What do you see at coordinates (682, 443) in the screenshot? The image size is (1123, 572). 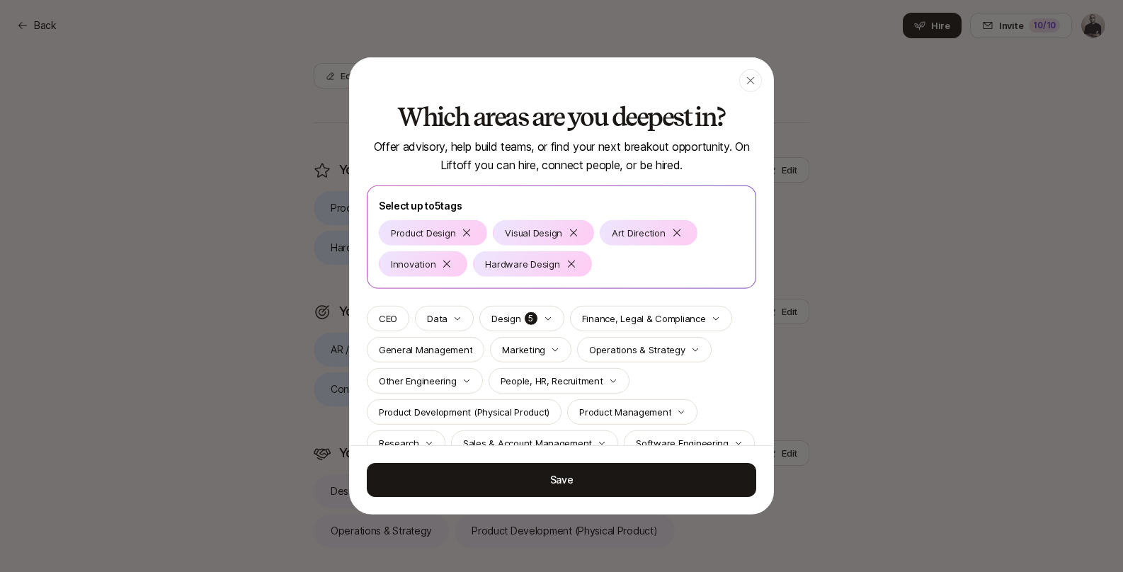 I see `div: Software Engineering` at bounding box center [682, 443].